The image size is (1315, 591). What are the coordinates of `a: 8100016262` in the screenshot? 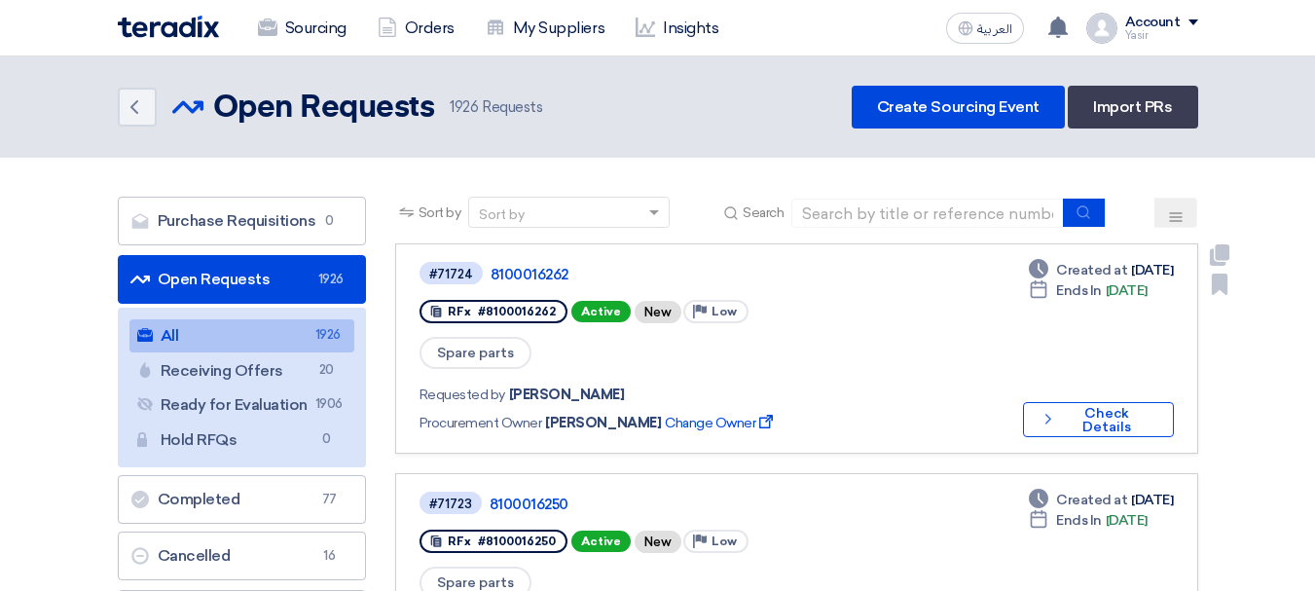 It's located at (734, 275).